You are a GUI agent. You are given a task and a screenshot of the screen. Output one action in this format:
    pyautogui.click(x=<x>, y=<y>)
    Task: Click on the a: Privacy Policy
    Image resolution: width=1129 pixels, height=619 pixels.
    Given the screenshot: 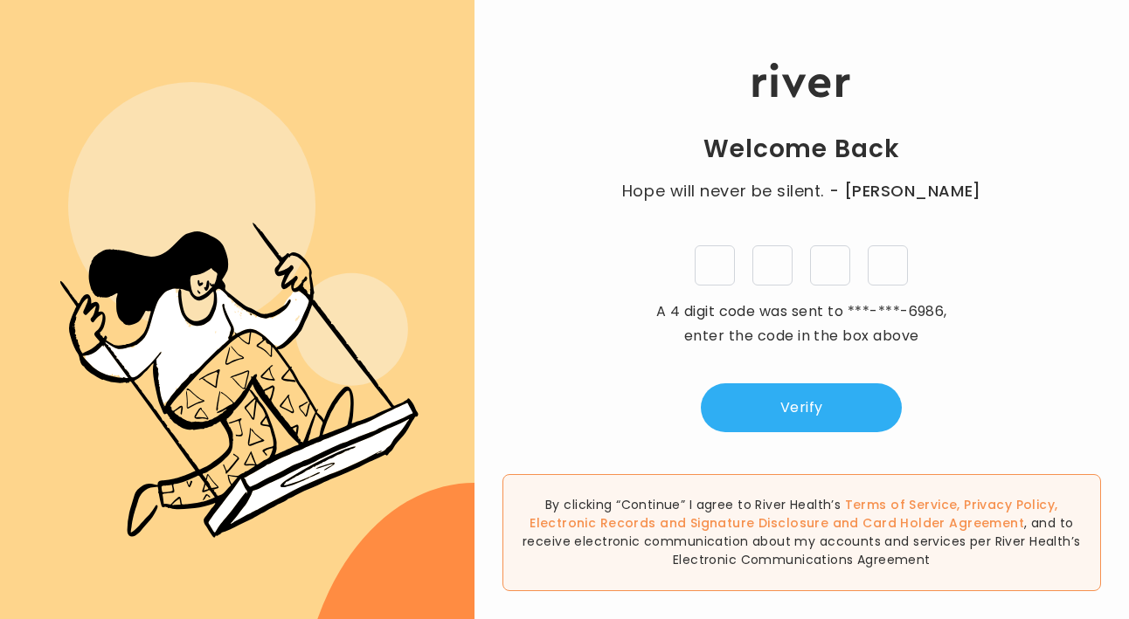 What is the action you would take?
    pyautogui.click(x=1009, y=505)
    